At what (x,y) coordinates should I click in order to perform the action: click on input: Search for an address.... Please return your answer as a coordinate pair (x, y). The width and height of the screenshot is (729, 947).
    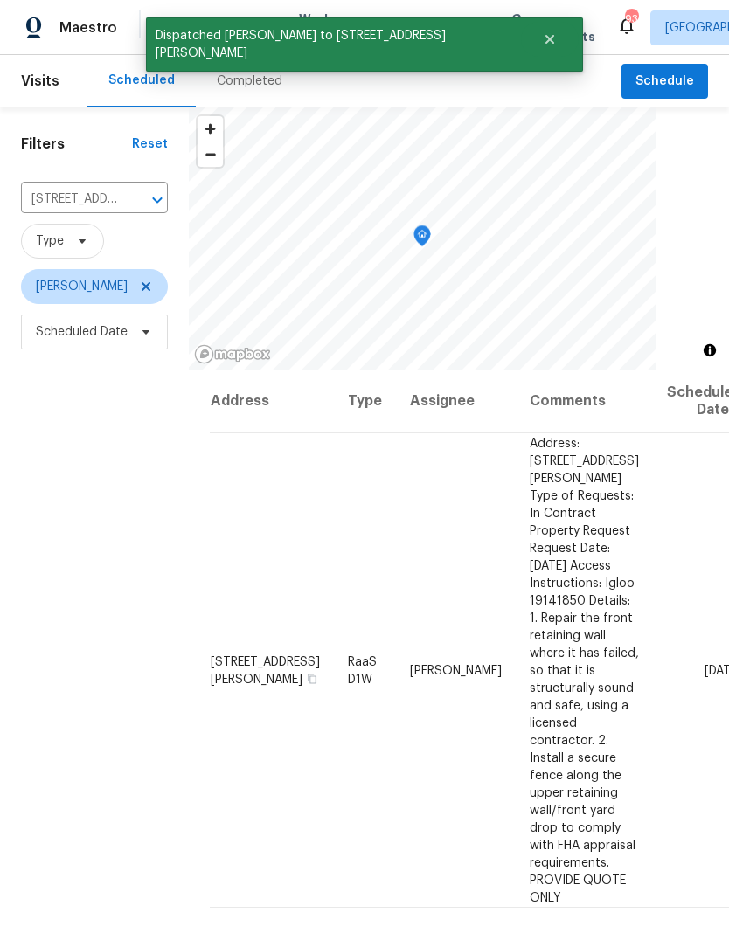
    Looking at the image, I should click on (70, 199).